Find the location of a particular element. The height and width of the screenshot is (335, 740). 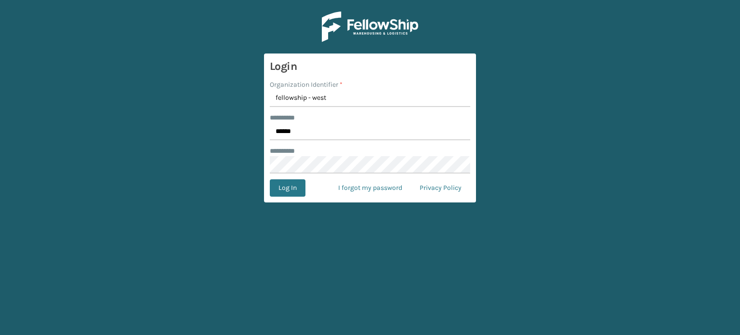

button: Log In is located at coordinates (288, 188).